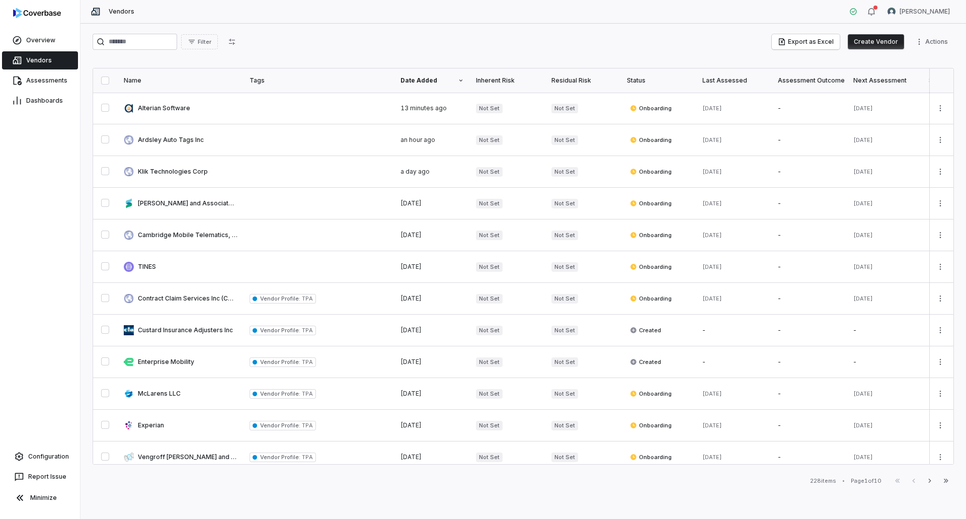  I want to click on div: Tags, so click(319, 80).